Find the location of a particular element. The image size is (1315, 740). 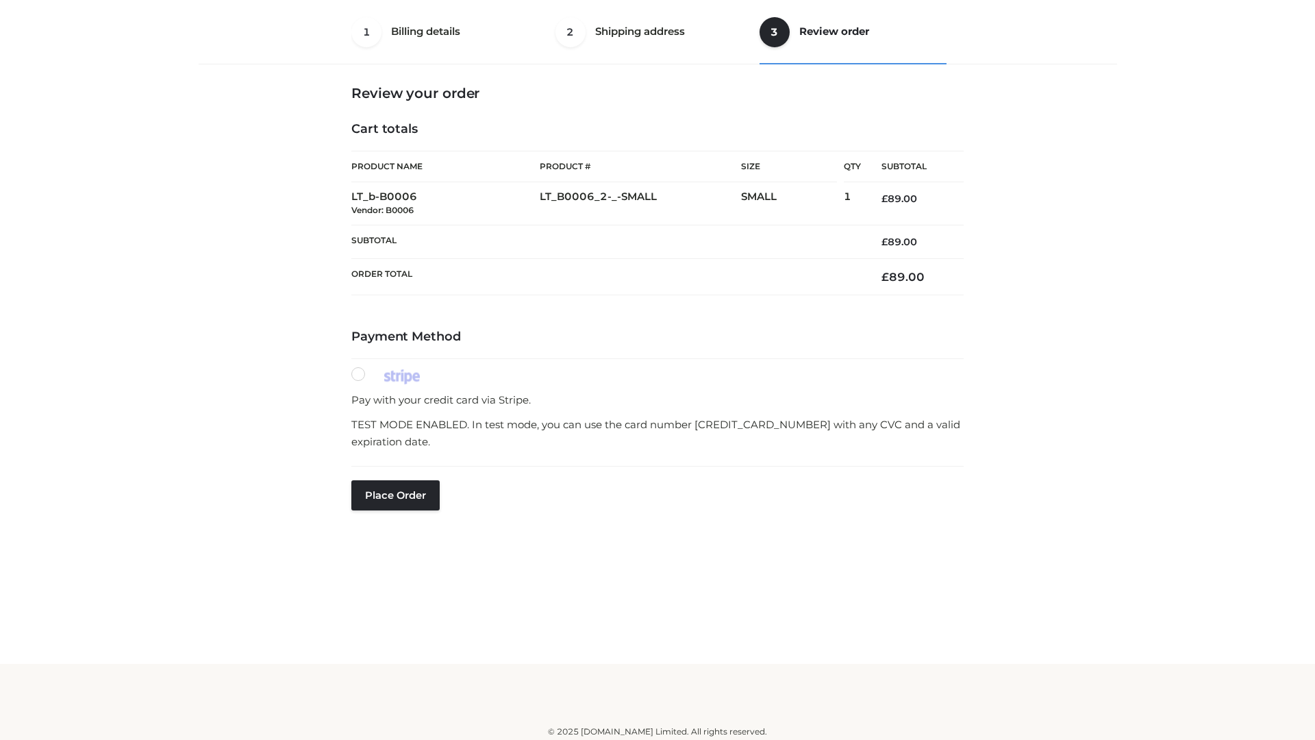

td: 1 is located at coordinates (852, 203).